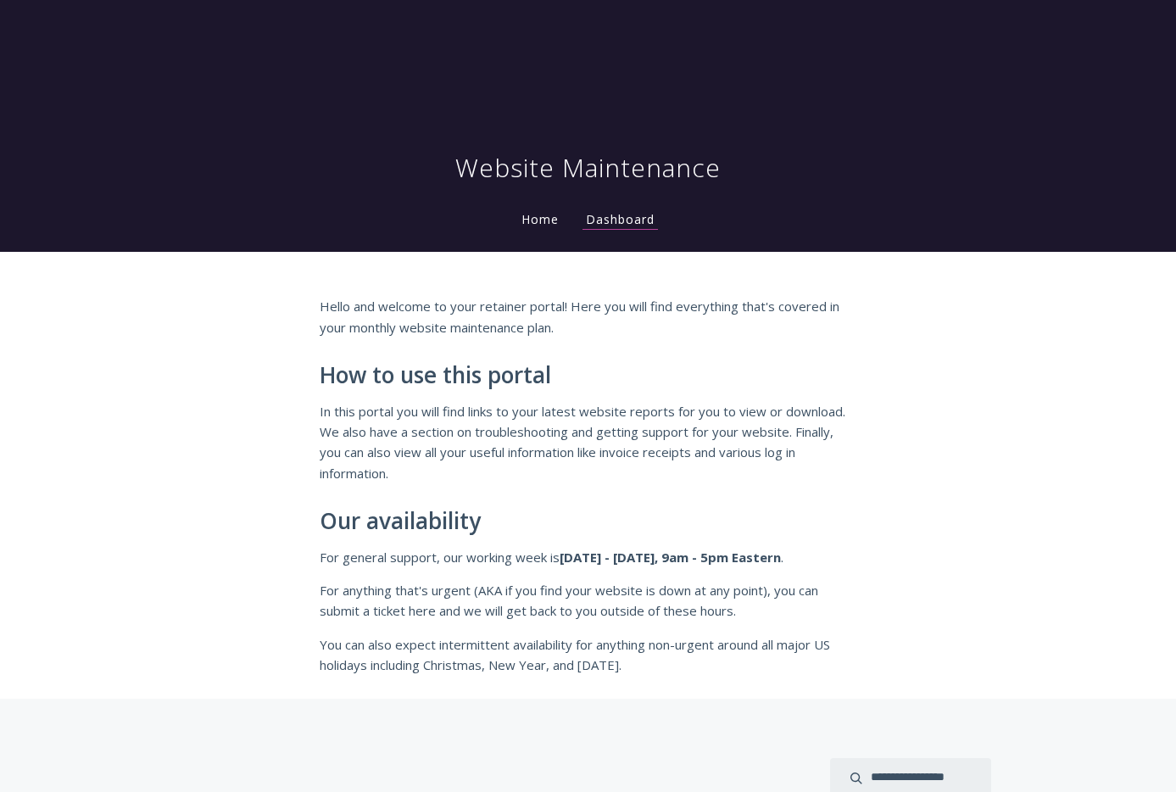 This screenshot has width=1176, height=792. What do you see at coordinates (589, 376) in the screenshot?
I see `h2: How to use this portal` at bounding box center [589, 376].